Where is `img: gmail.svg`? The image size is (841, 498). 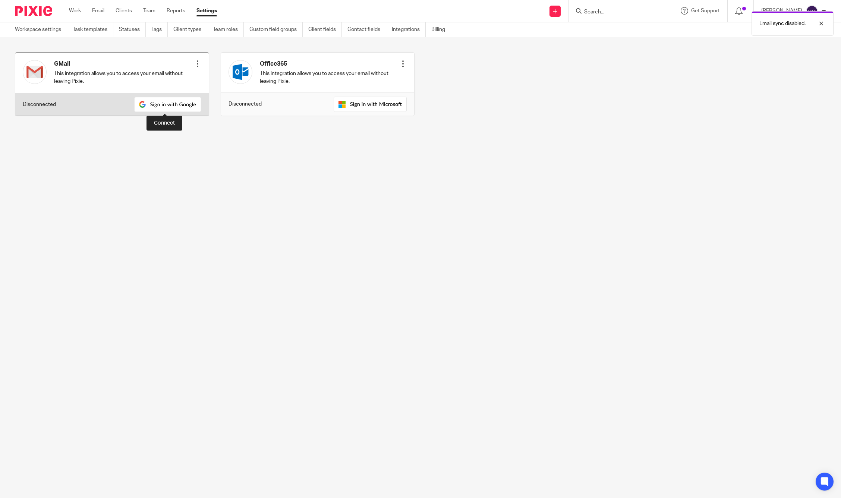
img: gmail.svg is located at coordinates (35, 72).